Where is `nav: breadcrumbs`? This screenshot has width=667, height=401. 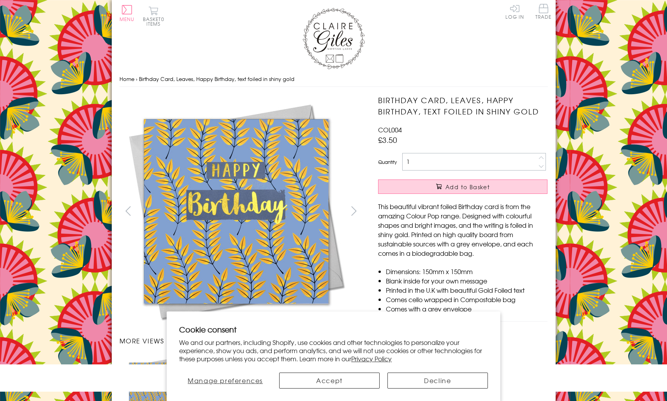
nav: breadcrumbs is located at coordinates (334, 79).